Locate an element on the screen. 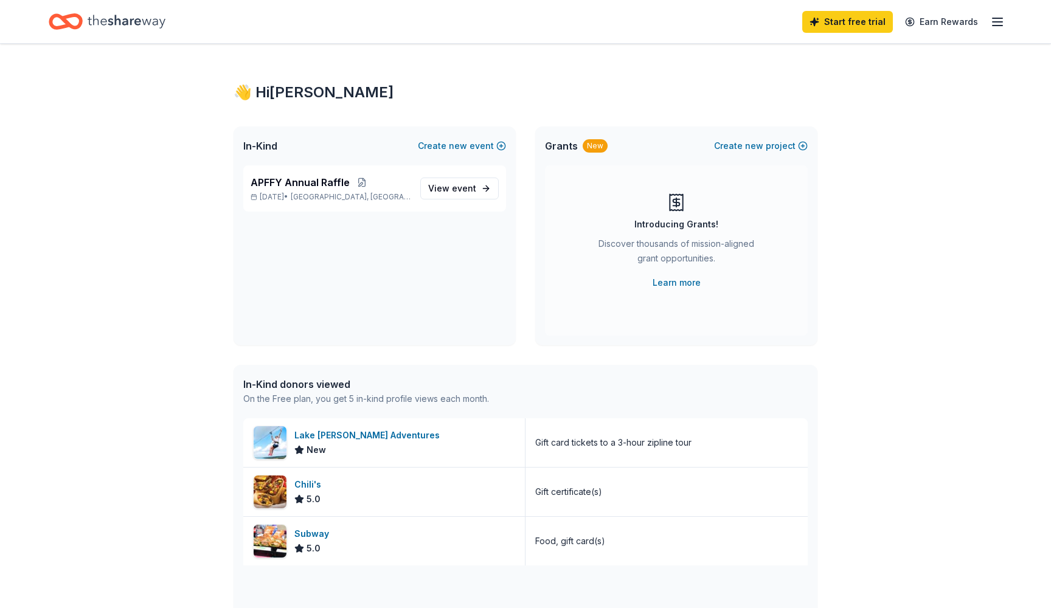  div: Food, gift card(s) is located at coordinates (570, 541).